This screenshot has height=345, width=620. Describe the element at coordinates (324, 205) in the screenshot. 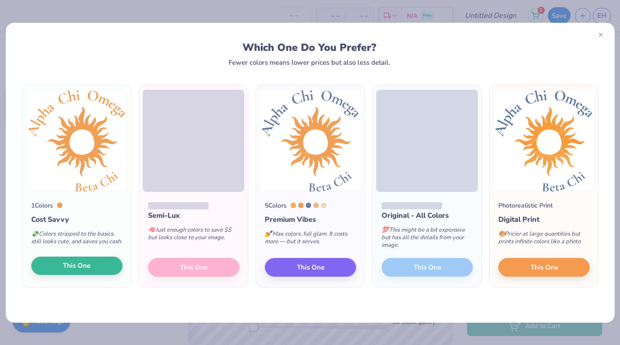

I see `div: 7506 C` at that location.